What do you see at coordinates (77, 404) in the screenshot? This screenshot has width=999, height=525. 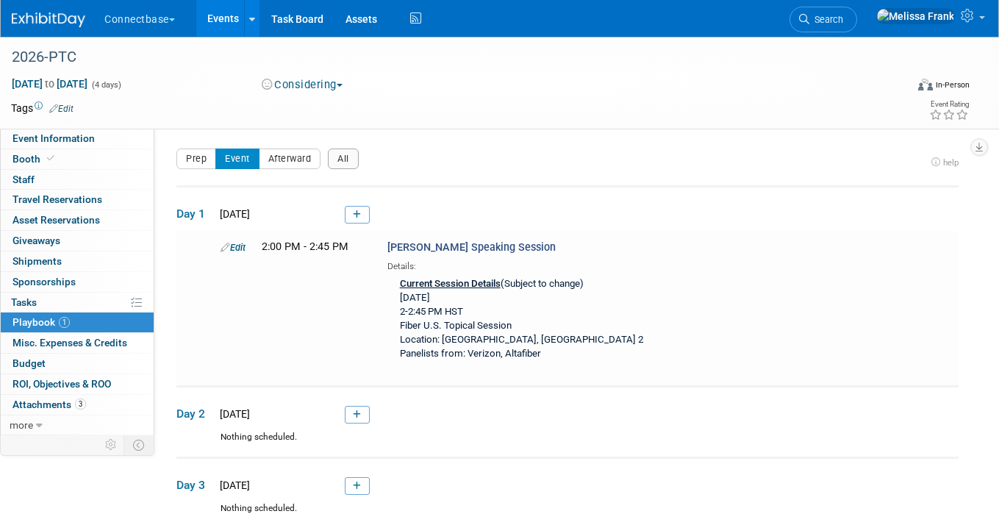 I see `a: Attachments3` at bounding box center [77, 404].